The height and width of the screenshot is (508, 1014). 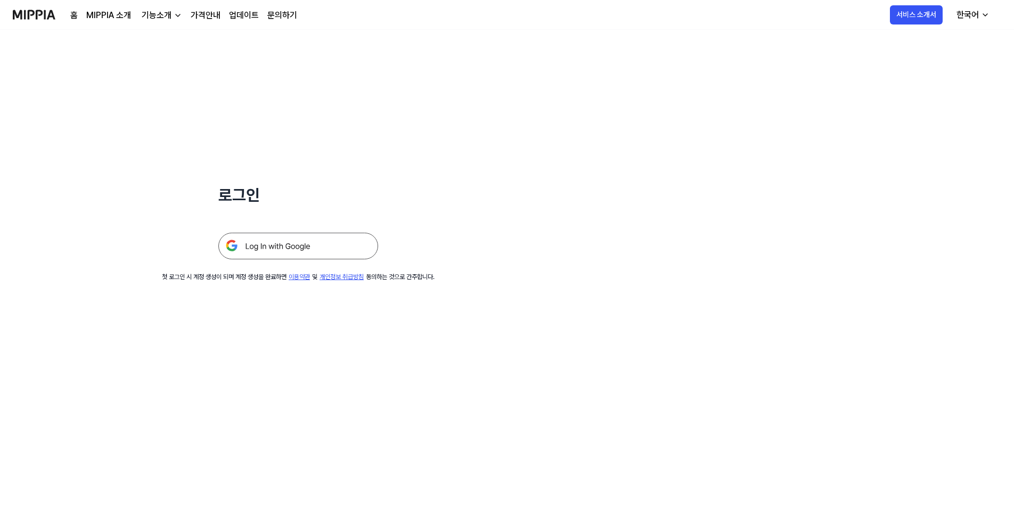 I want to click on a: 가격안내, so click(x=206, y=15).